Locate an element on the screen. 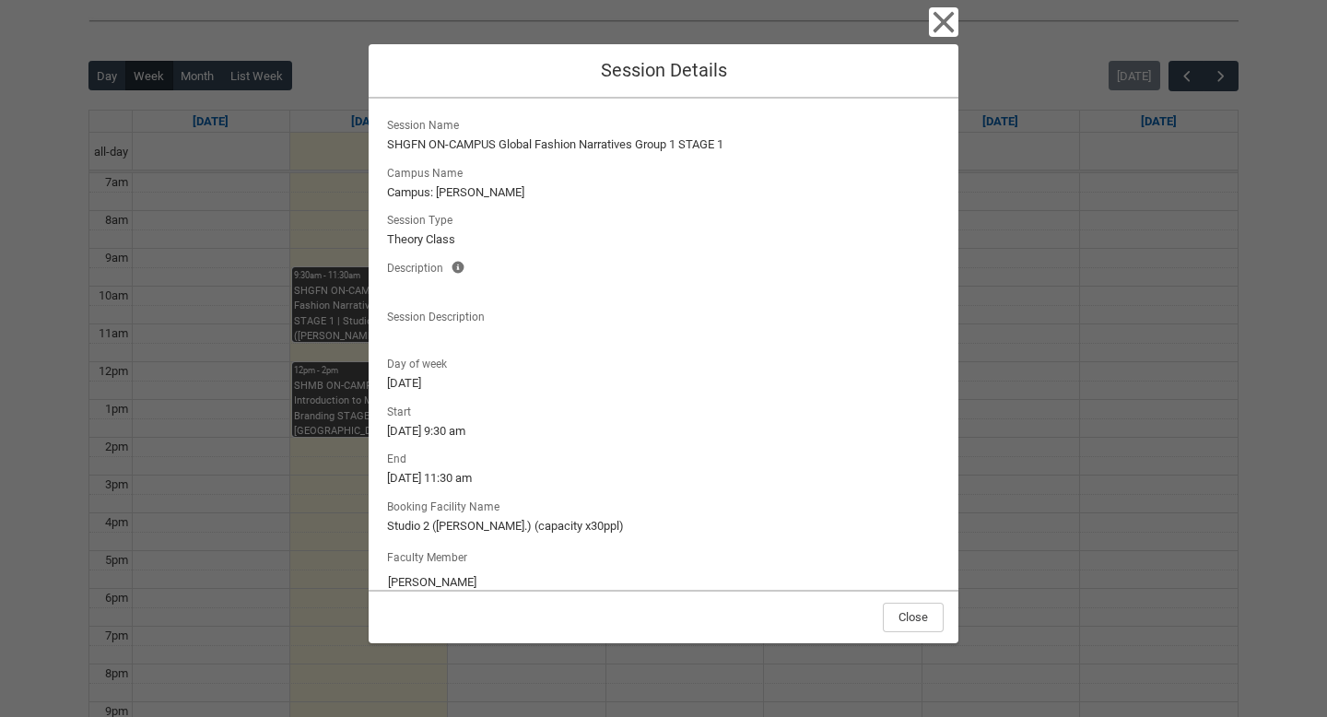  span: Day of week is located at coordinates (420, 362).